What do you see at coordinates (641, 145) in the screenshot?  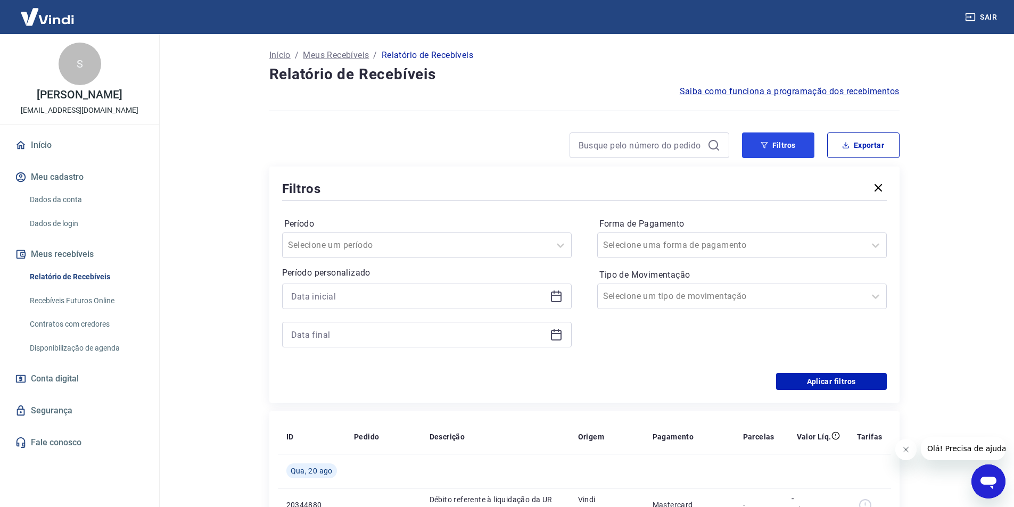 I see `input: Busque pelo número do pedido` at bounding box center [641, 145].